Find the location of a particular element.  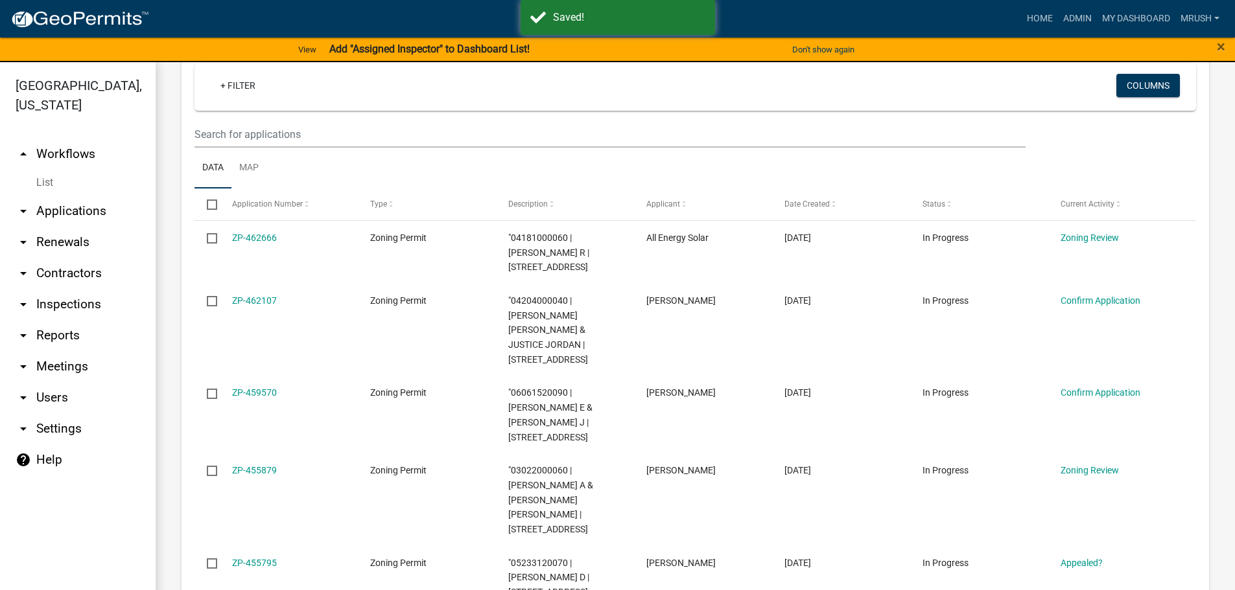

a: ZP-455879 is located at coordinates (254, 471).